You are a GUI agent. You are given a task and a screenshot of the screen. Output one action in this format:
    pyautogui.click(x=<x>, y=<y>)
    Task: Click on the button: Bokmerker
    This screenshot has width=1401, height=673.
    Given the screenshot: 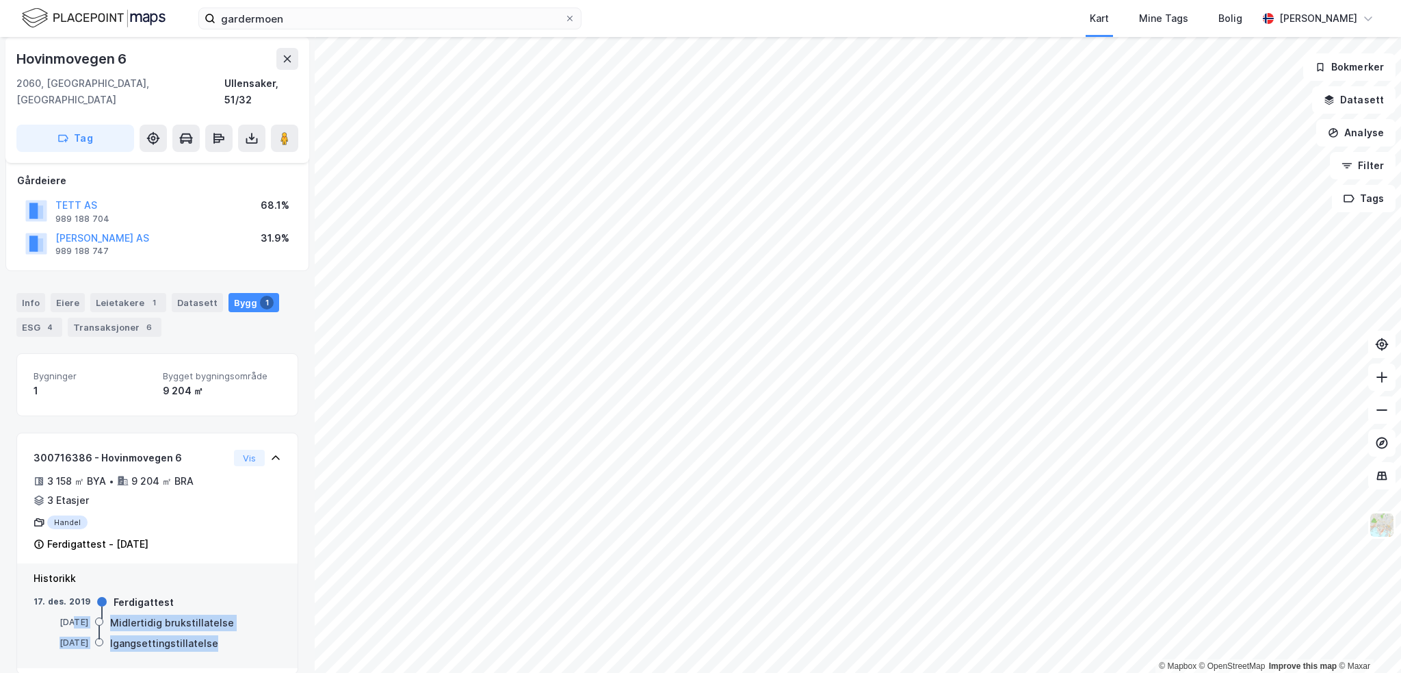 What is the action you would take?
    pyautogui.click(x=1349, y=67)
    